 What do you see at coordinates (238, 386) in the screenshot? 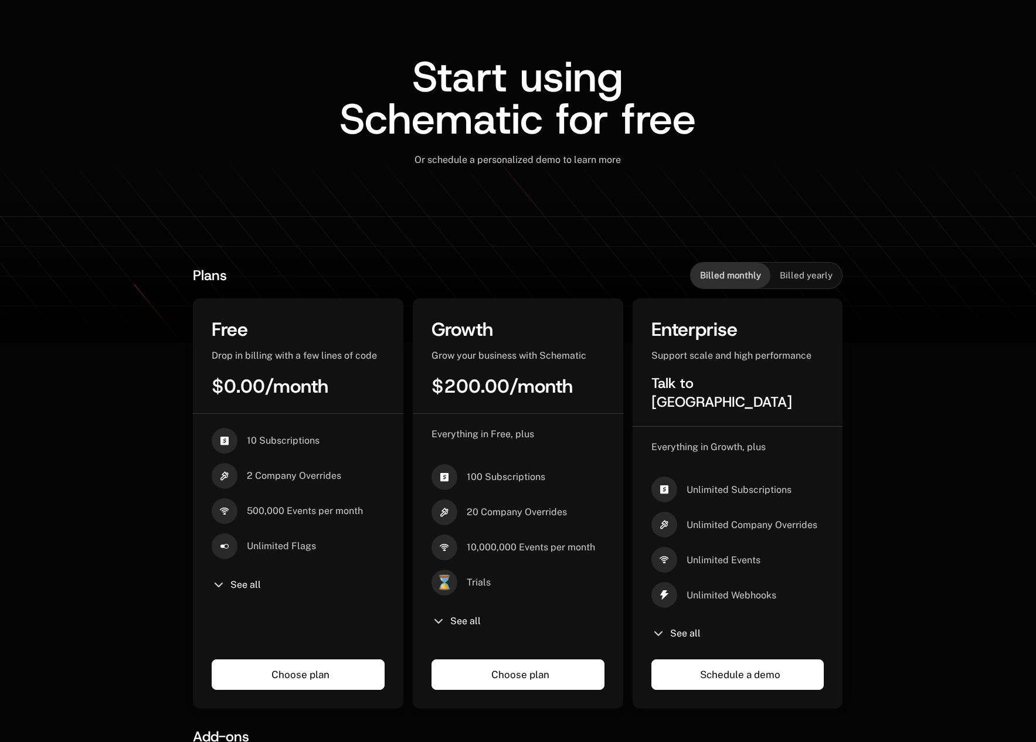
I see `span: $0.00` at bounding box center [238, 386].